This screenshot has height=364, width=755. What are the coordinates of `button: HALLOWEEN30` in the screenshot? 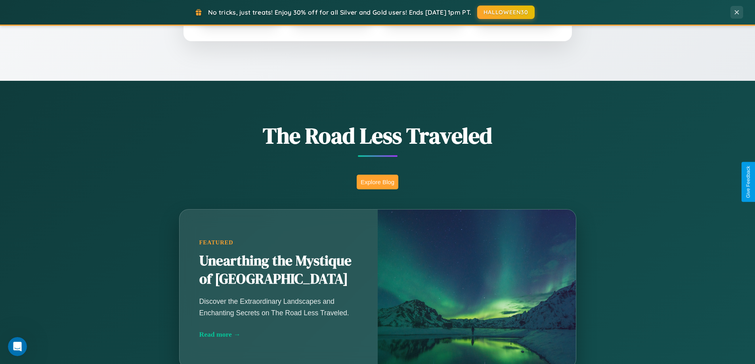 It's located at (506, 12).